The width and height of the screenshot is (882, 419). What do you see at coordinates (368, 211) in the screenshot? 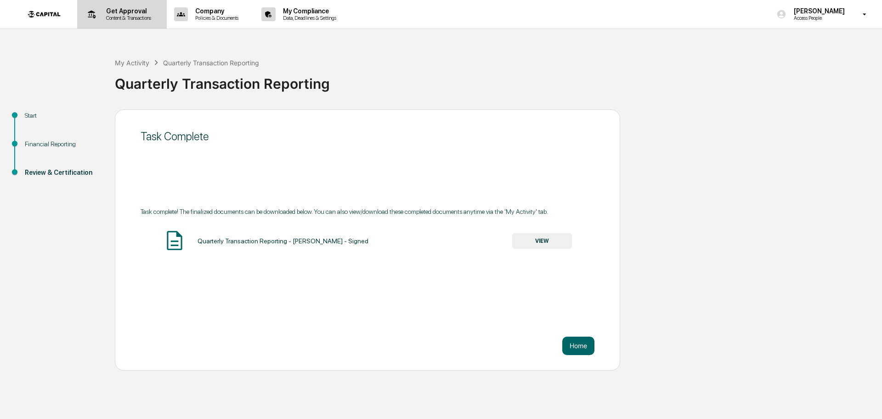
I see `div: Task complete! The finalized documents can be downloaded below. You can also view/download these ...` at bounding box center [368, 211].